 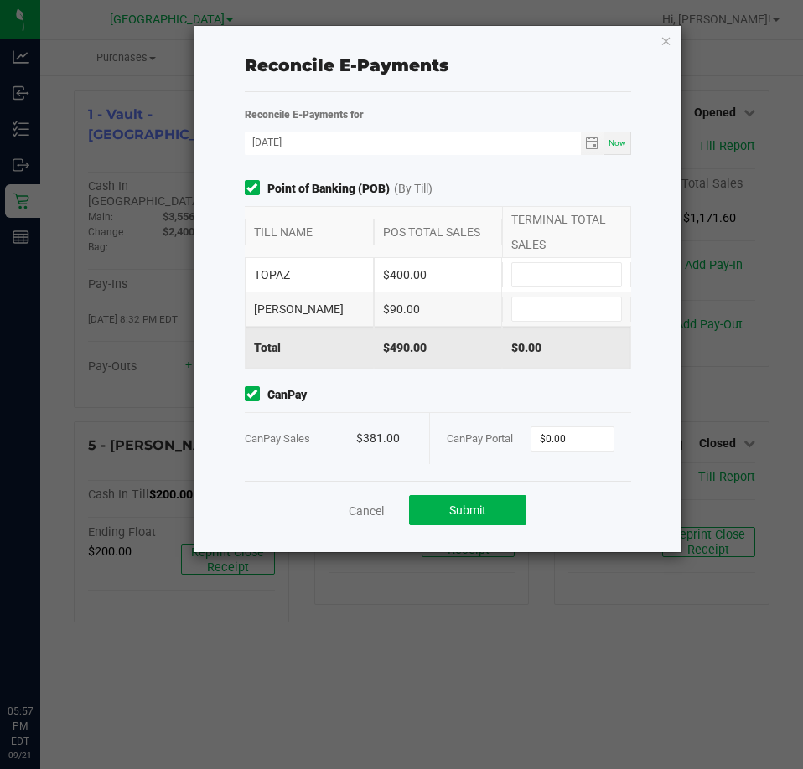 What do you see at coordinates (438, 309) in the screenshot?
I see `div: $90.00` at bounding box center [438, 309].